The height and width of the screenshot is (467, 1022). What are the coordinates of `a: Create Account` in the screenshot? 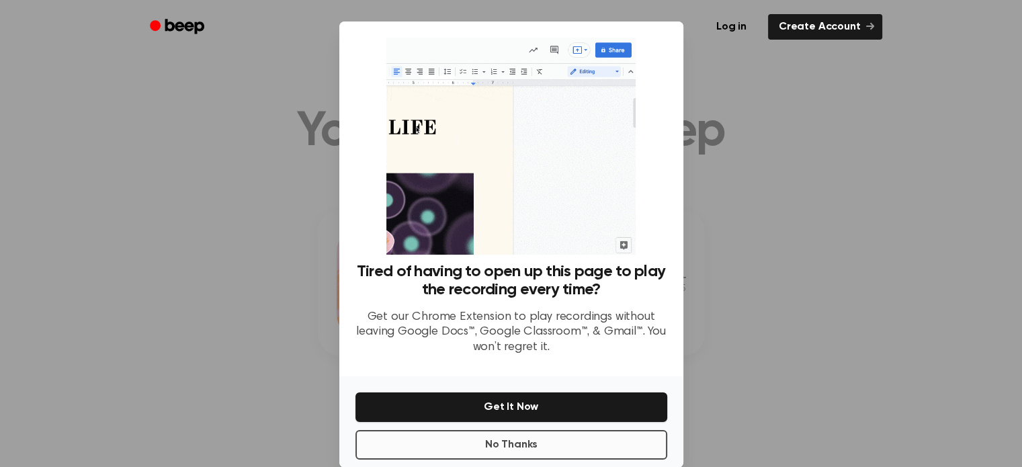 It's located at (825, 27).